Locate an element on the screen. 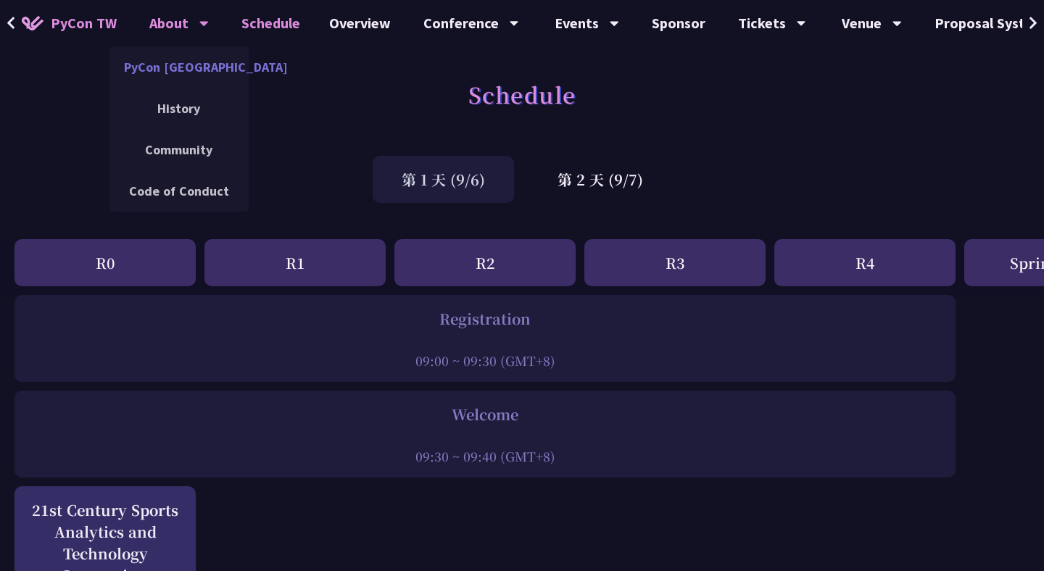  h1: Schedule is located at coordinates (522, 94).